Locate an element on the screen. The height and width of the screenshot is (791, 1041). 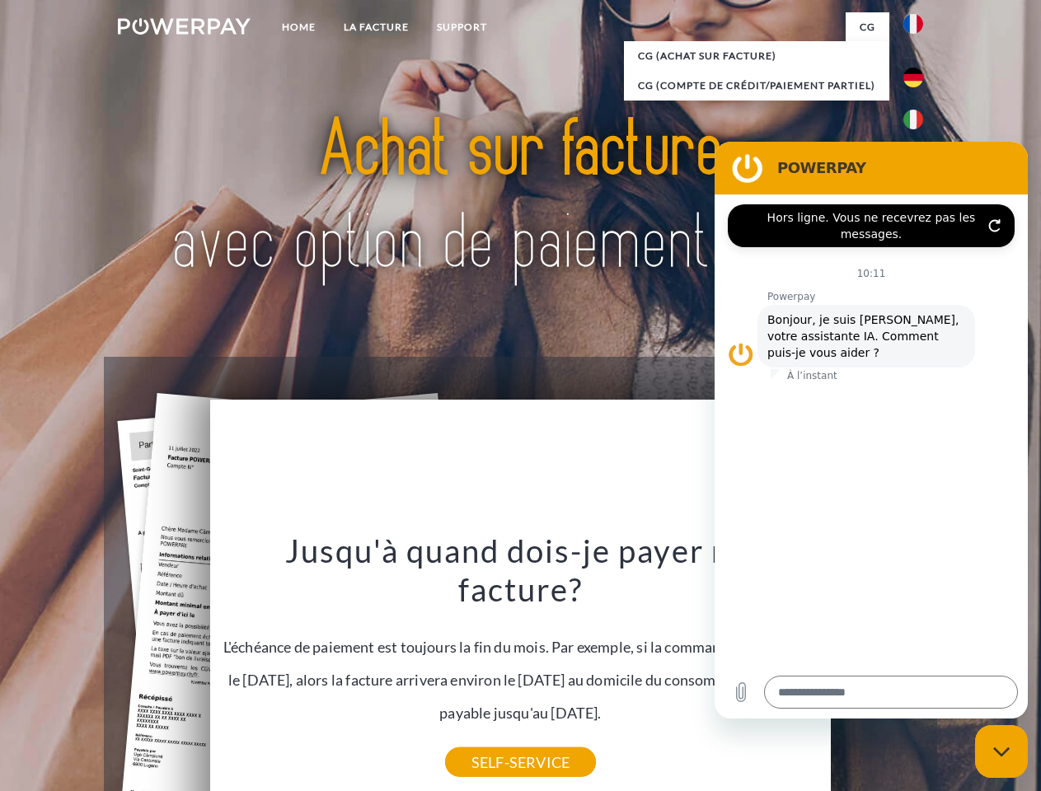
img: fr is located at coordinates (913, 24).